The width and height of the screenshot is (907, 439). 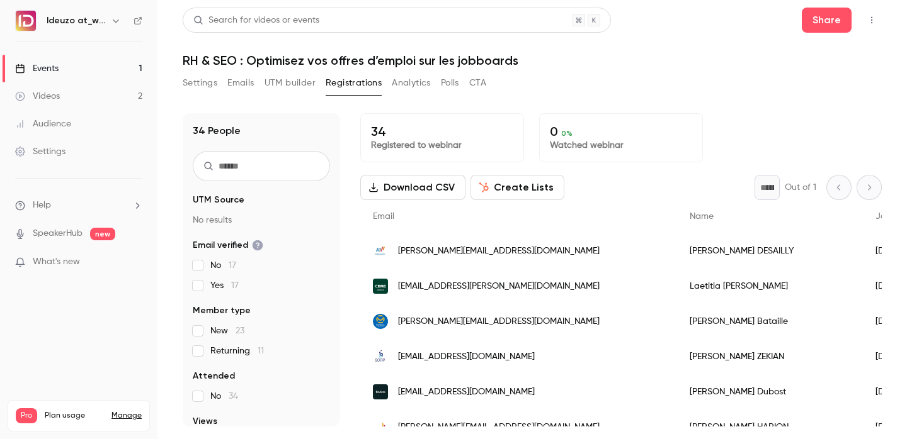 I want to click on li: help-dropdown-opener, so click(x=79, y=205).